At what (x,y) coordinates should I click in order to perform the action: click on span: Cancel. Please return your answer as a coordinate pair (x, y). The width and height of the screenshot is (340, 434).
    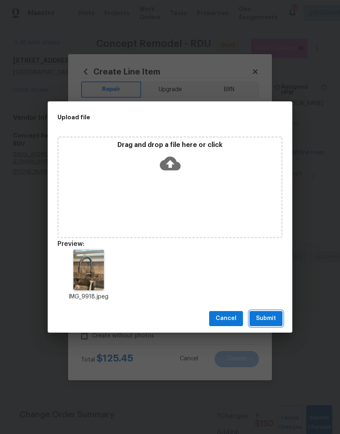
    Looking at the image, I should click on (226, 318).